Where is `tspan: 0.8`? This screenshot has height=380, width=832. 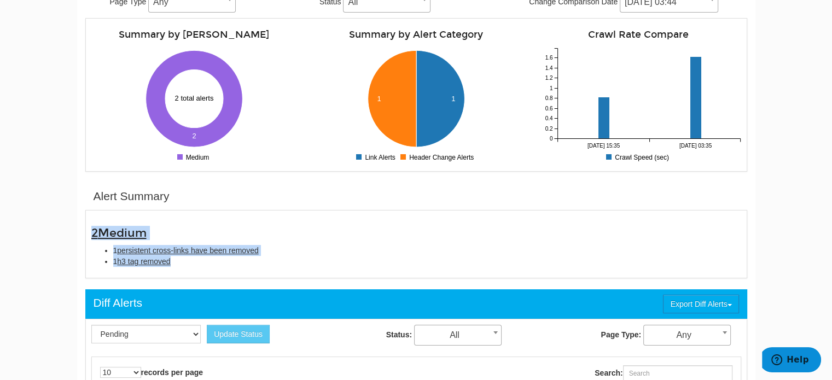 tspan: 0.8 is located at coordinates (549, 98).